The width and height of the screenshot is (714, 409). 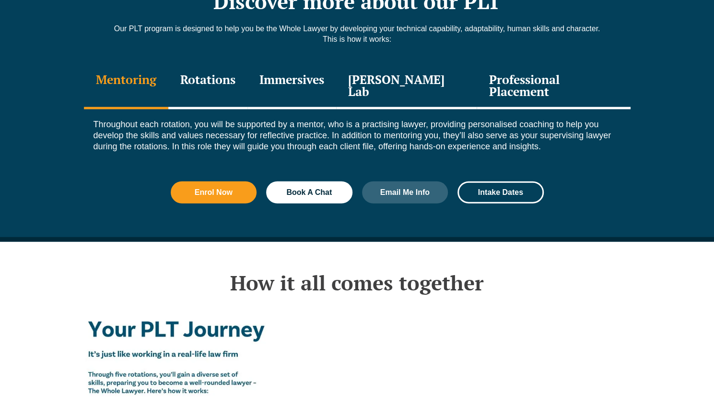 I want to click on span: Book A Chat, so click(x=309, y=192).